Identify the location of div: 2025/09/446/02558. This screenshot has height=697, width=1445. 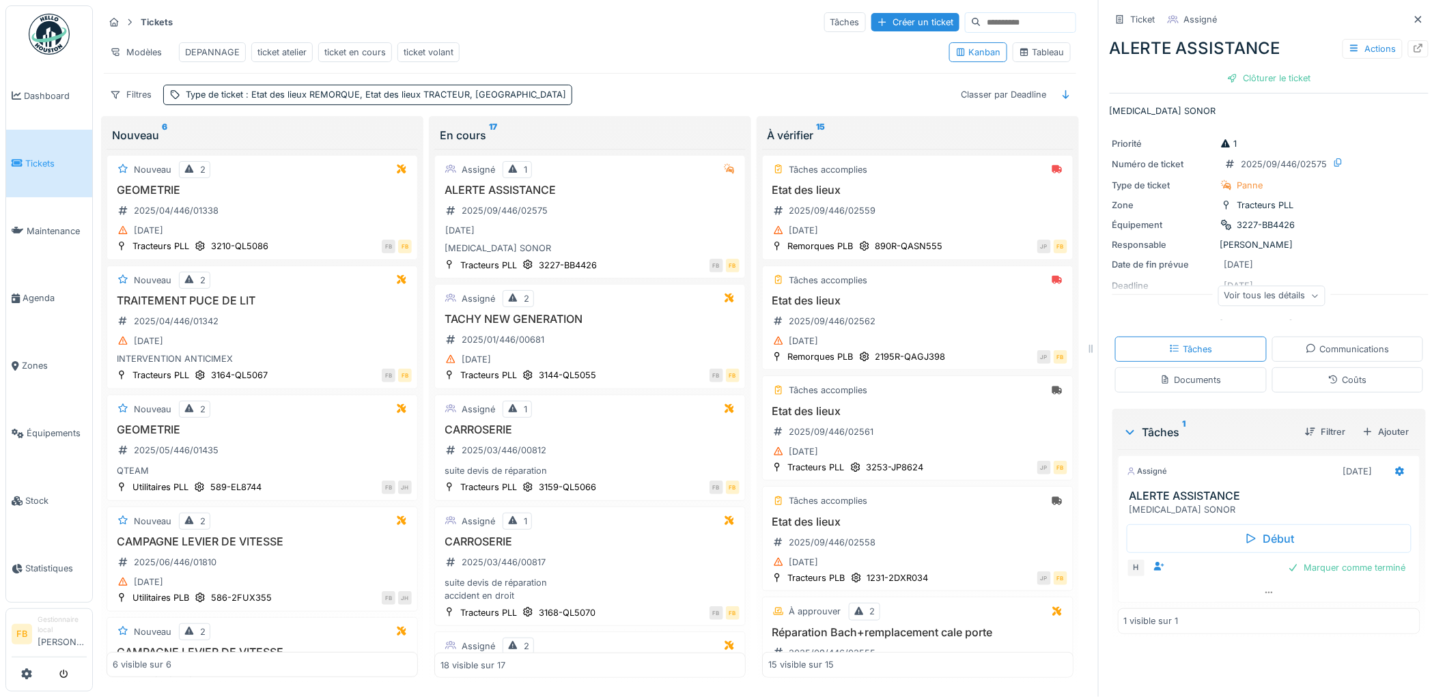
(833, 542).